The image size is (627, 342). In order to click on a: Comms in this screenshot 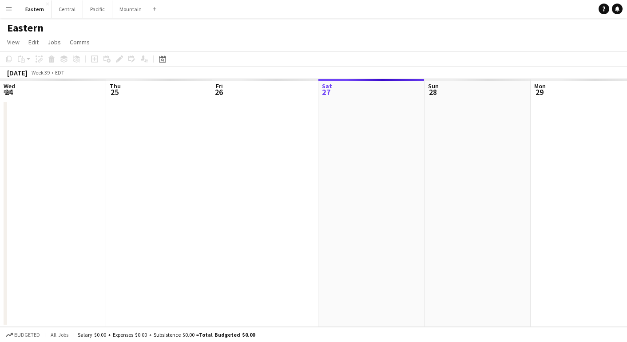, I will do `click(79, 42)`.